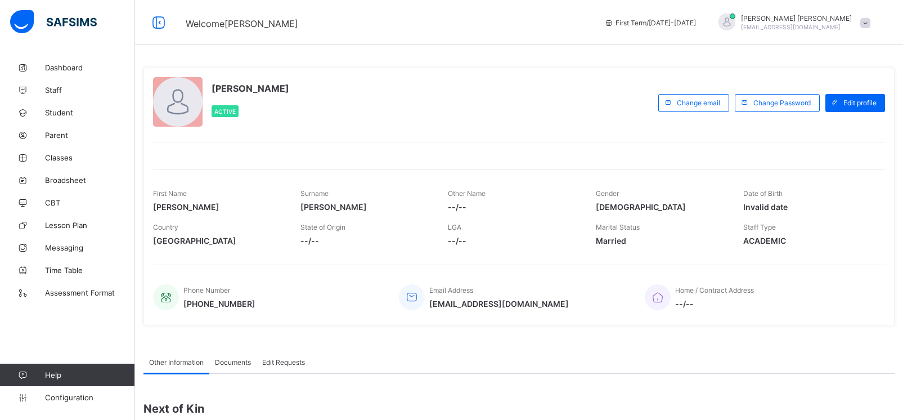 This screenshot has width=903, height=420. What do you see at coordinates (90, 202) in the screenshot?
I see `span: CBT` at bounding box center [90, 202].